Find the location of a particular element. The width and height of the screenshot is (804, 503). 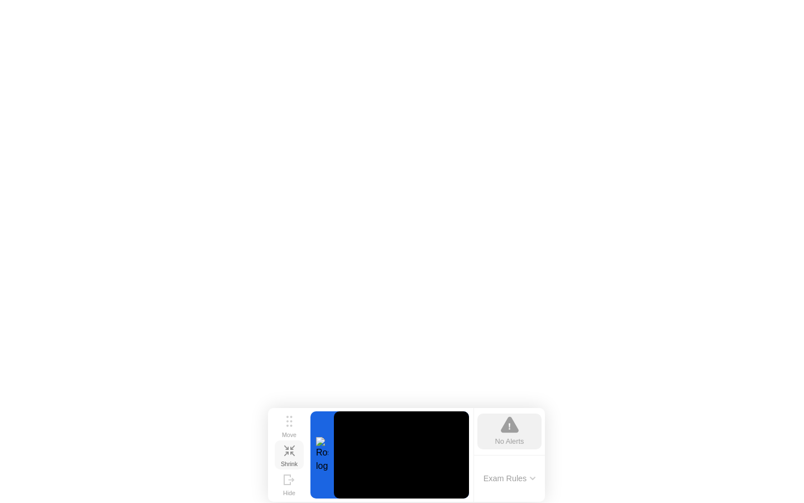

button: Move is located at coordinates (289, 426).